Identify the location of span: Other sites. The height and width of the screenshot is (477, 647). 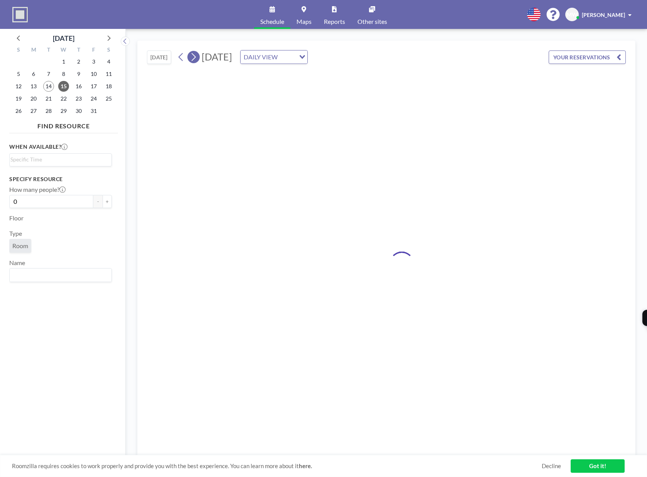
(372, 22).